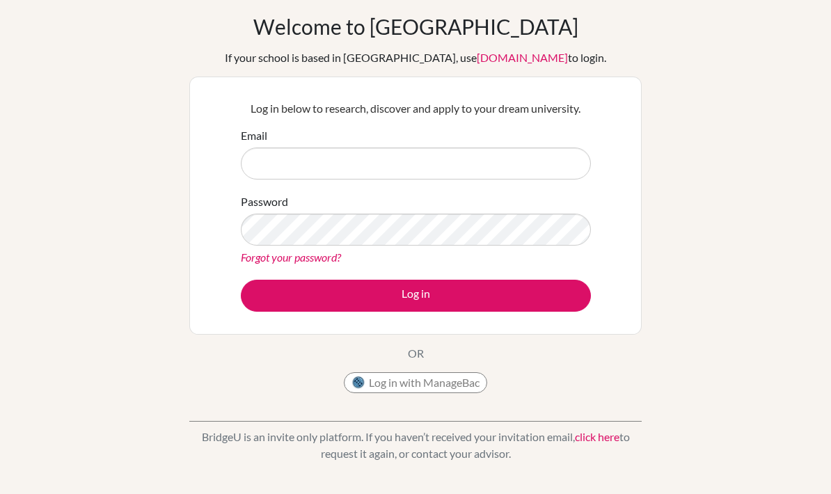 The width and height of the screenshot is (831, 494). I want to click on label: Email, so click(254, 136).